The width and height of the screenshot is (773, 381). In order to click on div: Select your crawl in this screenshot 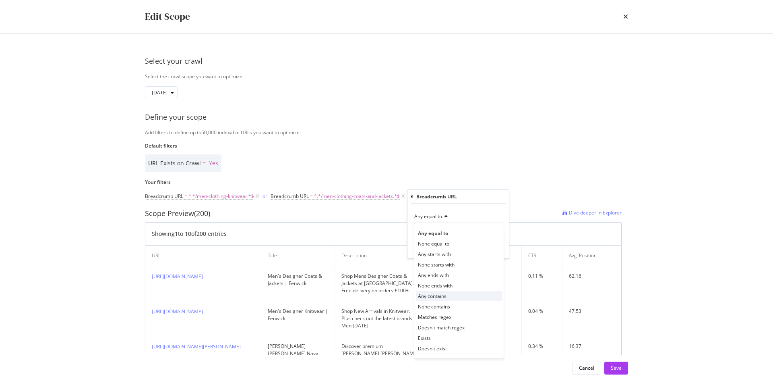, I will do `click(387, 61)`.